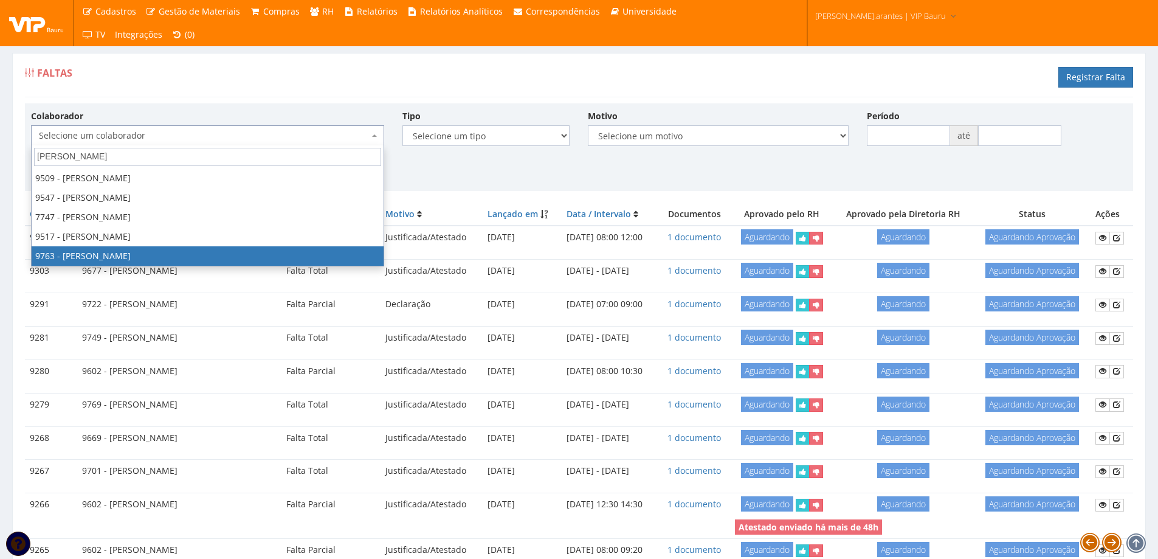 This screenshot has width=1158, height=559. I want to click on a: Lançado em, so click(512, 213).